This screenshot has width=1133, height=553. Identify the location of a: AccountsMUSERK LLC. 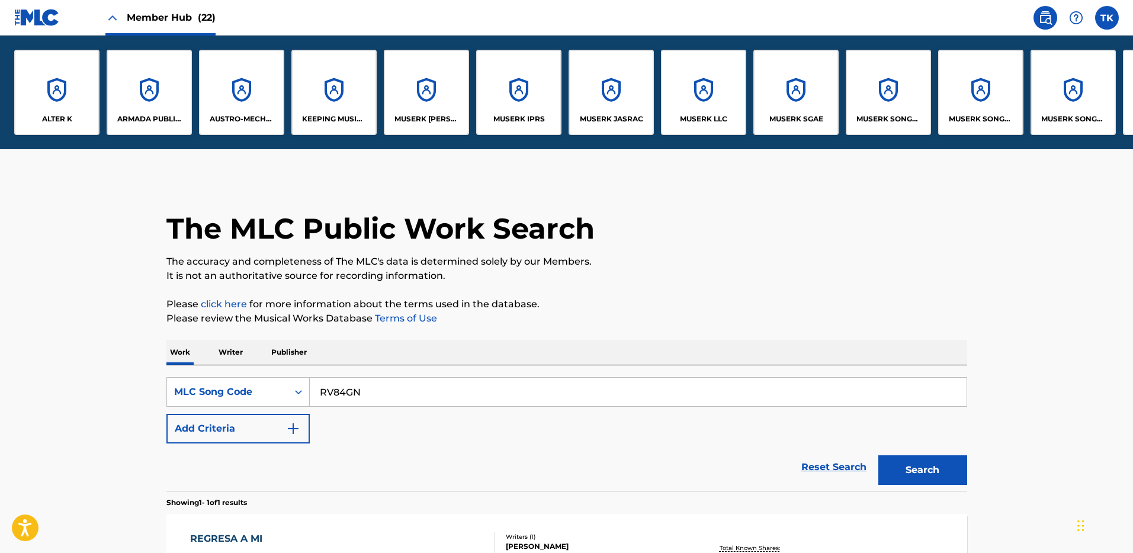
(704, 92).